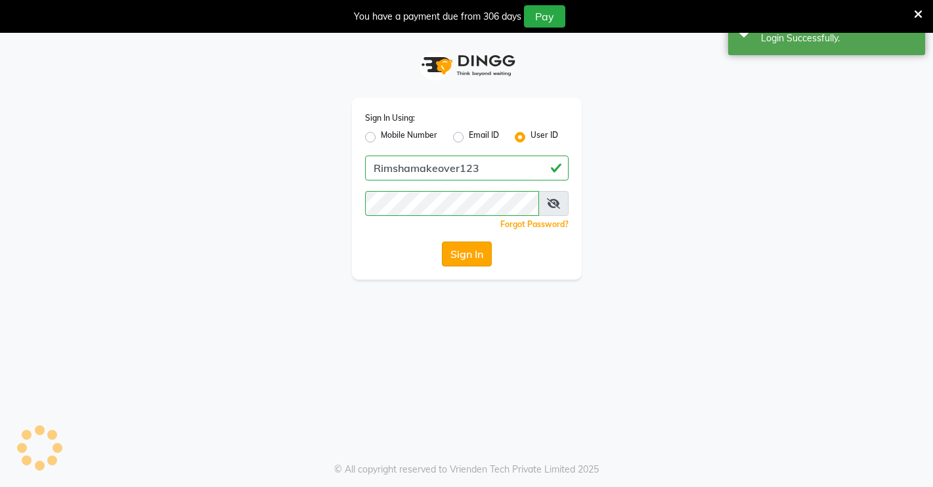  Describe the element at coordinates (467, 65) in the screenshot. I see `img: logo1.svg` at that location.